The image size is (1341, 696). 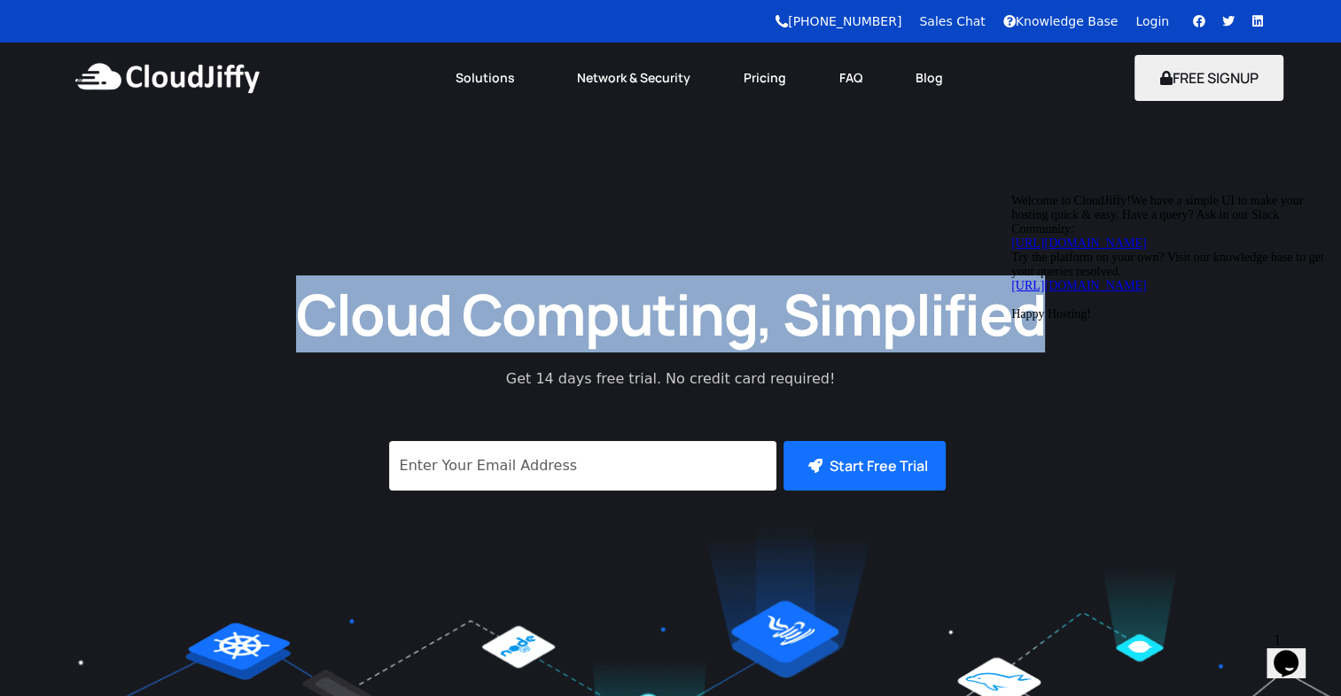 I want to click on button: FREE SIGNUP, so click(x=1209, y=78).